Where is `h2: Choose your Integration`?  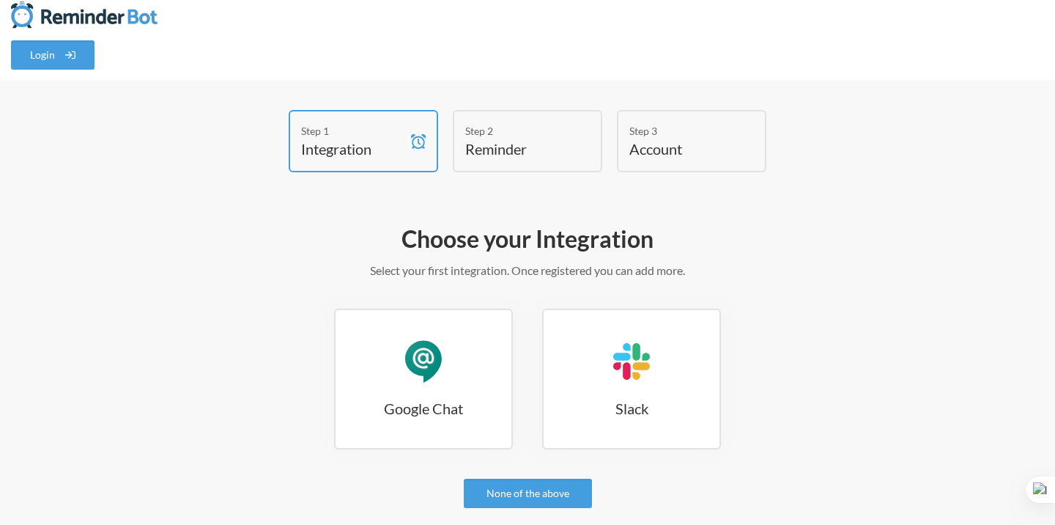
h2: Choose your Integration is located at coordinates (528, 239).